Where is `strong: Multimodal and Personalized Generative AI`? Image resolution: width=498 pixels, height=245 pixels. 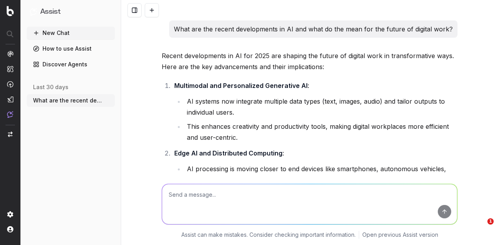 strong: Multimodal and Personalized Generative AI is located at coordinates (241, 86).